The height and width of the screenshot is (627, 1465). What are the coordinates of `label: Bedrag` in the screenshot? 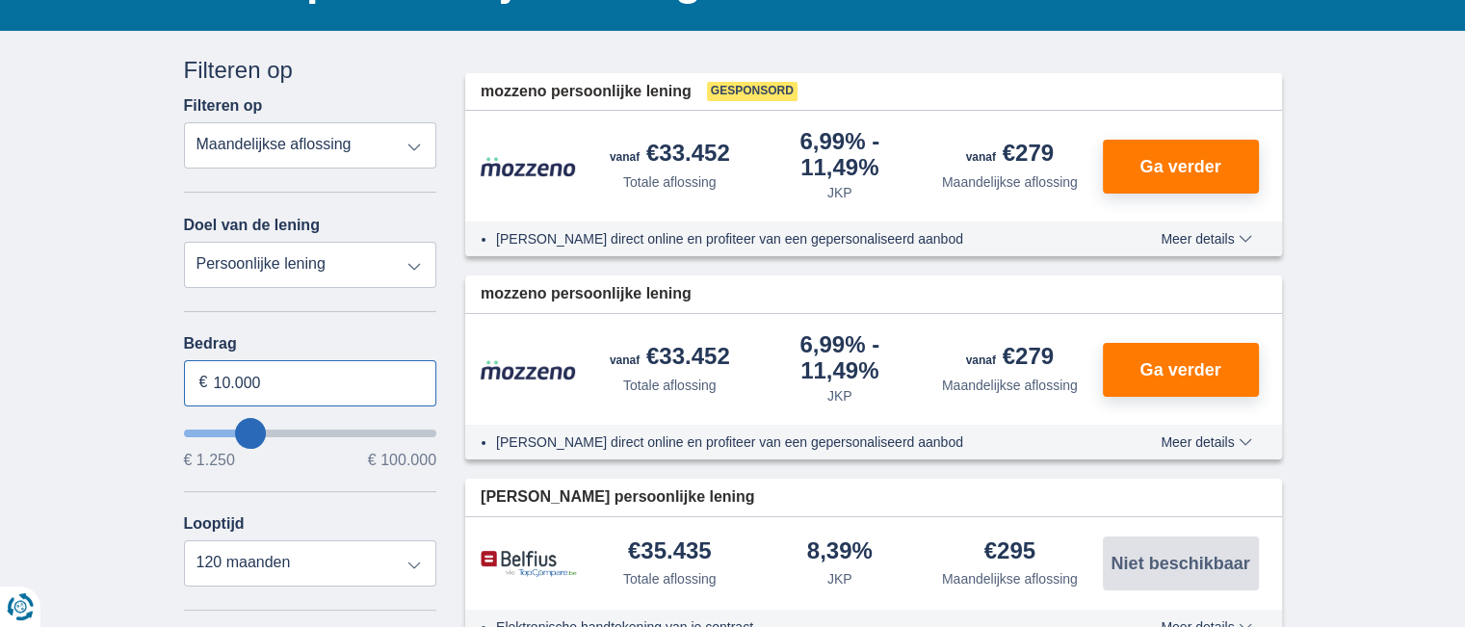 It's located at (310, 344).